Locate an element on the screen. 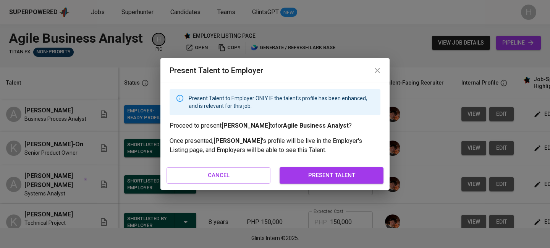  h6: Present Talent to Employer is located at coordinates (275, 71).